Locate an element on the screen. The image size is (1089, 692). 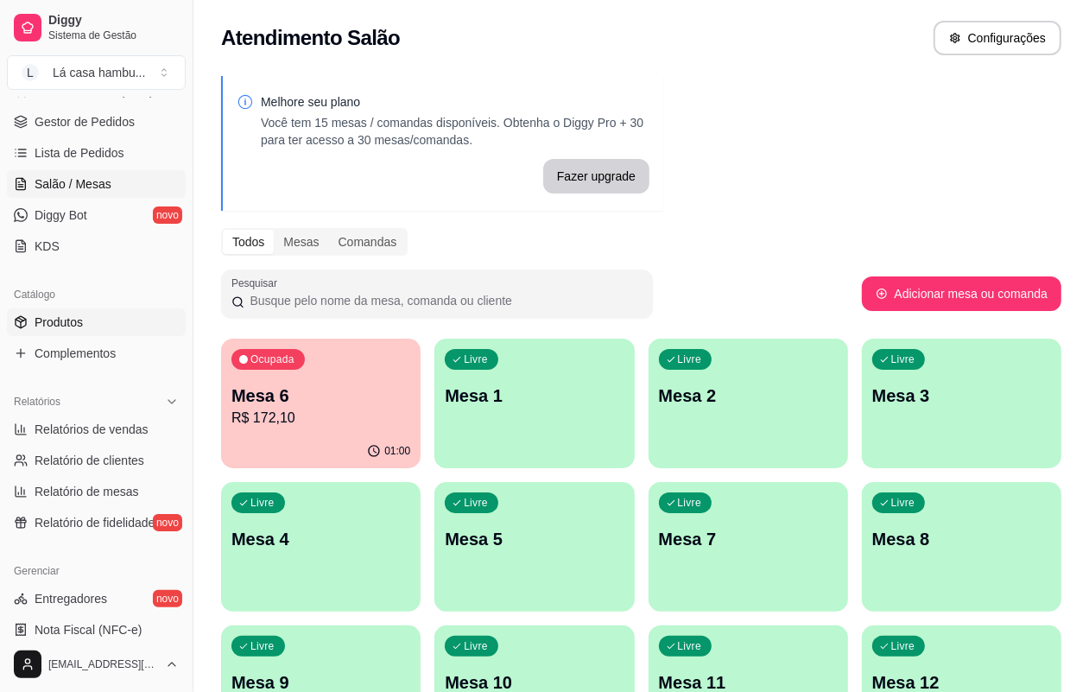
input: Pesquisar is located at coordinates (443, 300).